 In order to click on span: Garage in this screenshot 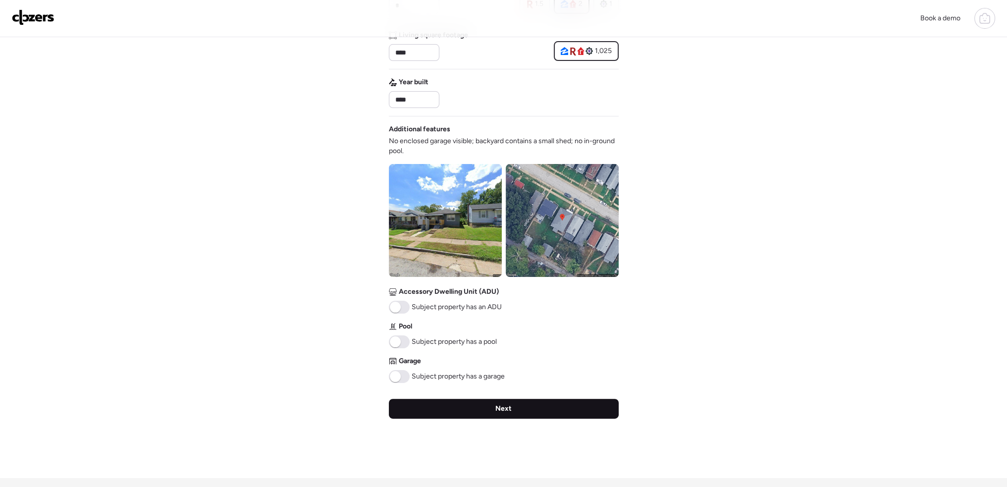, I will do `click(410, 361)`.